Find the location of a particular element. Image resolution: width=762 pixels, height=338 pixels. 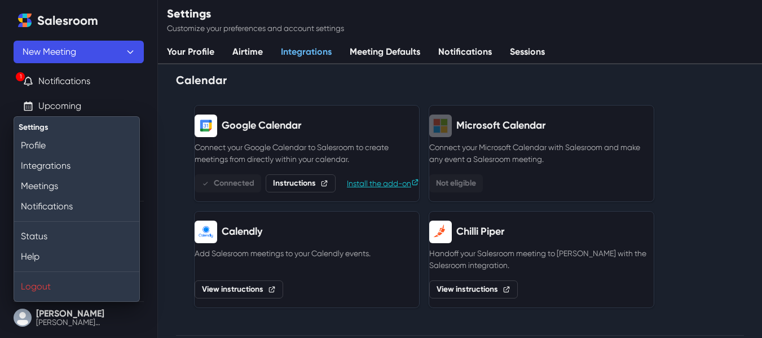

img: Calendly logo is located at coordinates (206, 232).